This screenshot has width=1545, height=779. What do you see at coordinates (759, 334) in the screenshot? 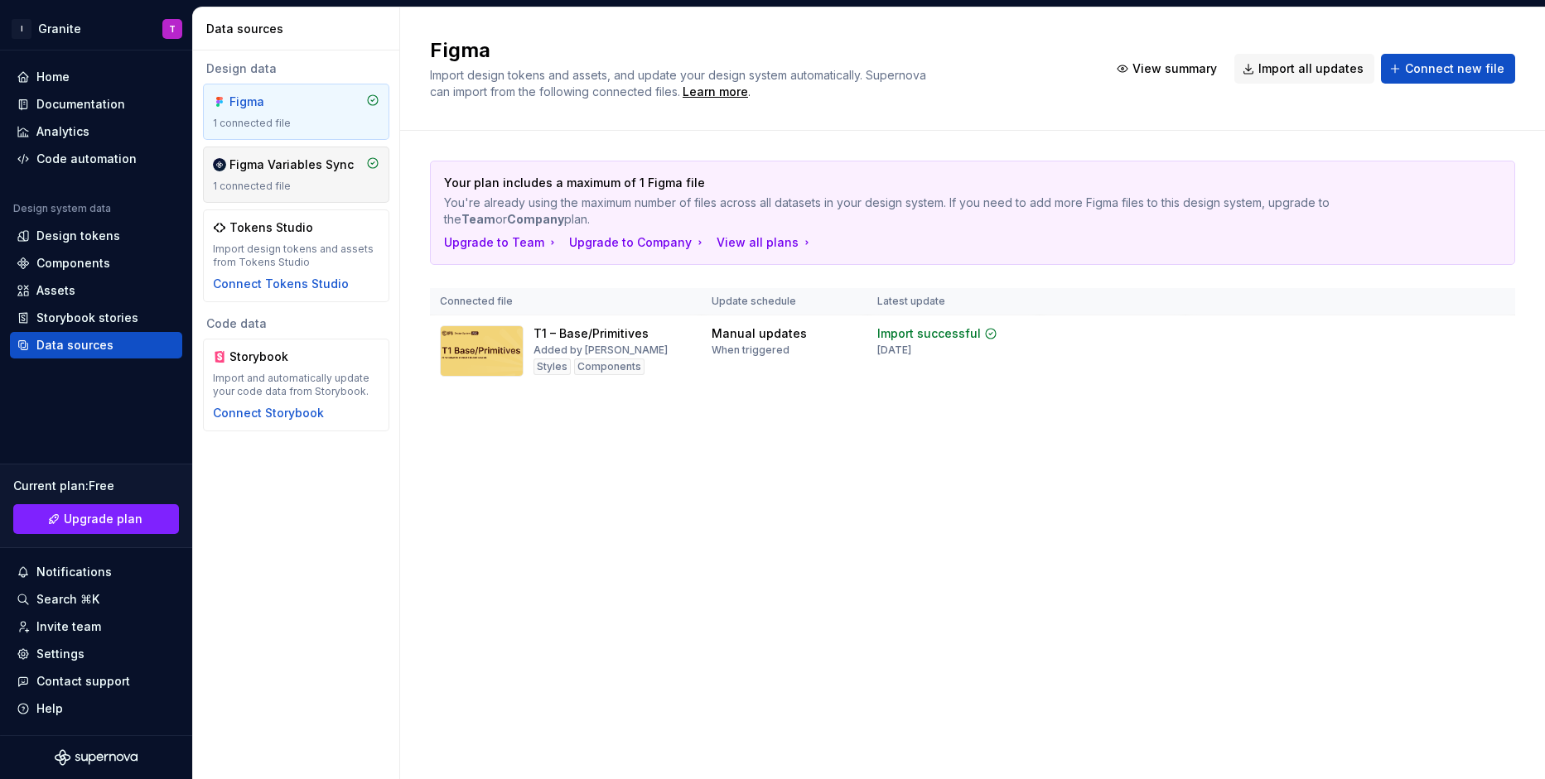
I see `div: Manual updates` at bounding box center [759, 334].